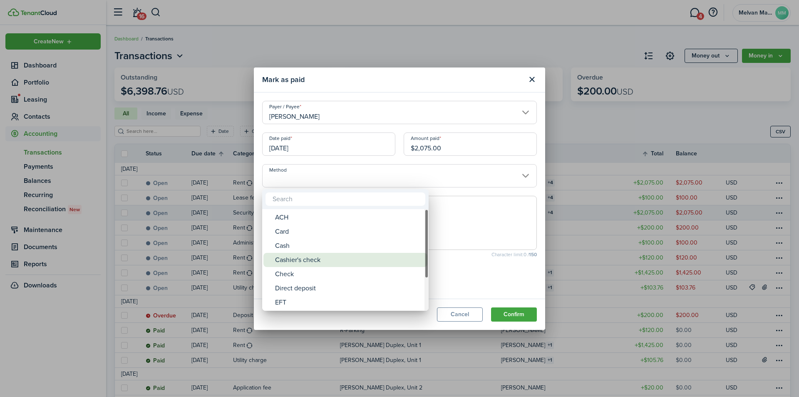 The height and width of the screenshot is (397, 799). What do you see at coordinates (349, 288) in the screenshot?
I see `div: Direct deposit` at bounding box center [349, 288].